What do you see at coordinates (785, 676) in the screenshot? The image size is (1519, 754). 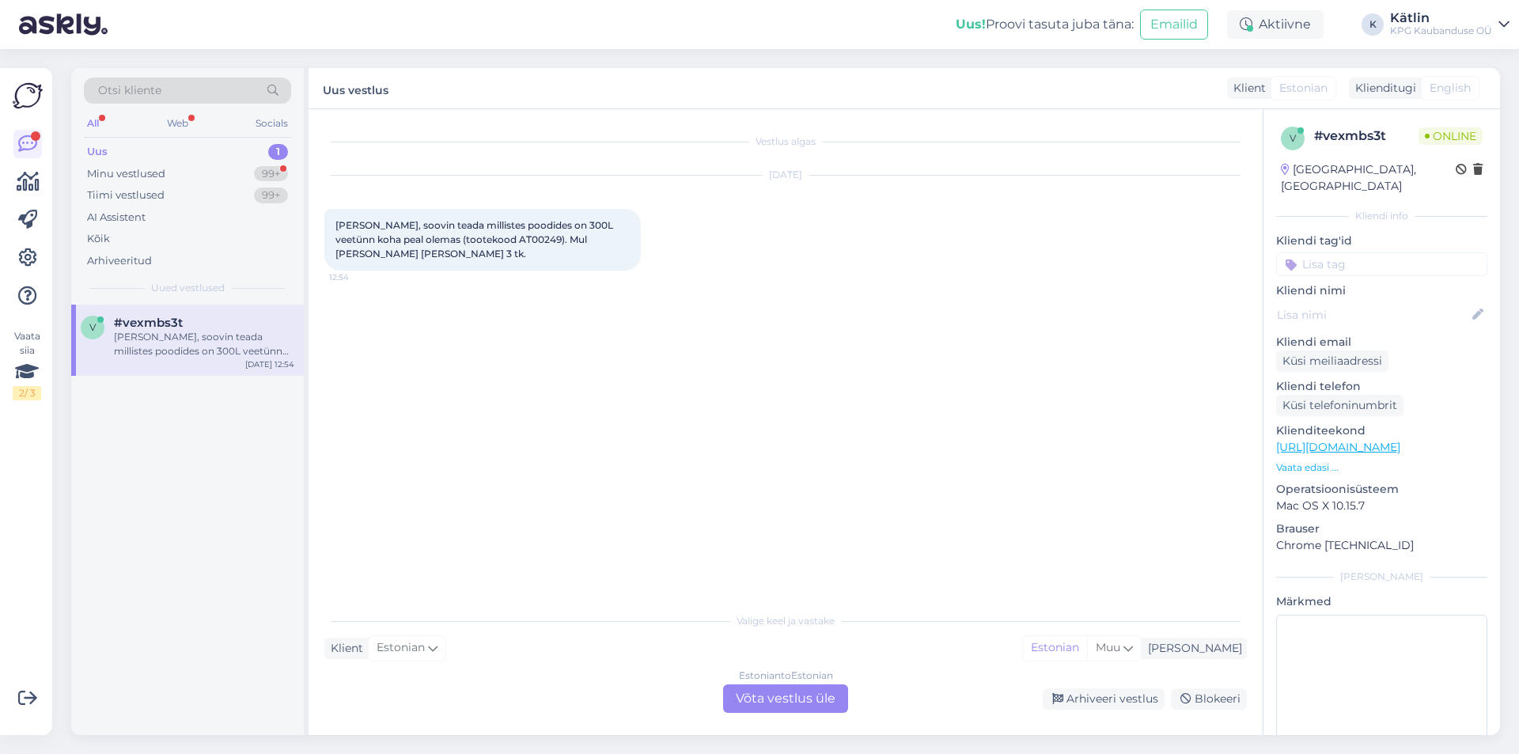 I see `div: Estonian to Estonian` at bounding box center [785, 676].